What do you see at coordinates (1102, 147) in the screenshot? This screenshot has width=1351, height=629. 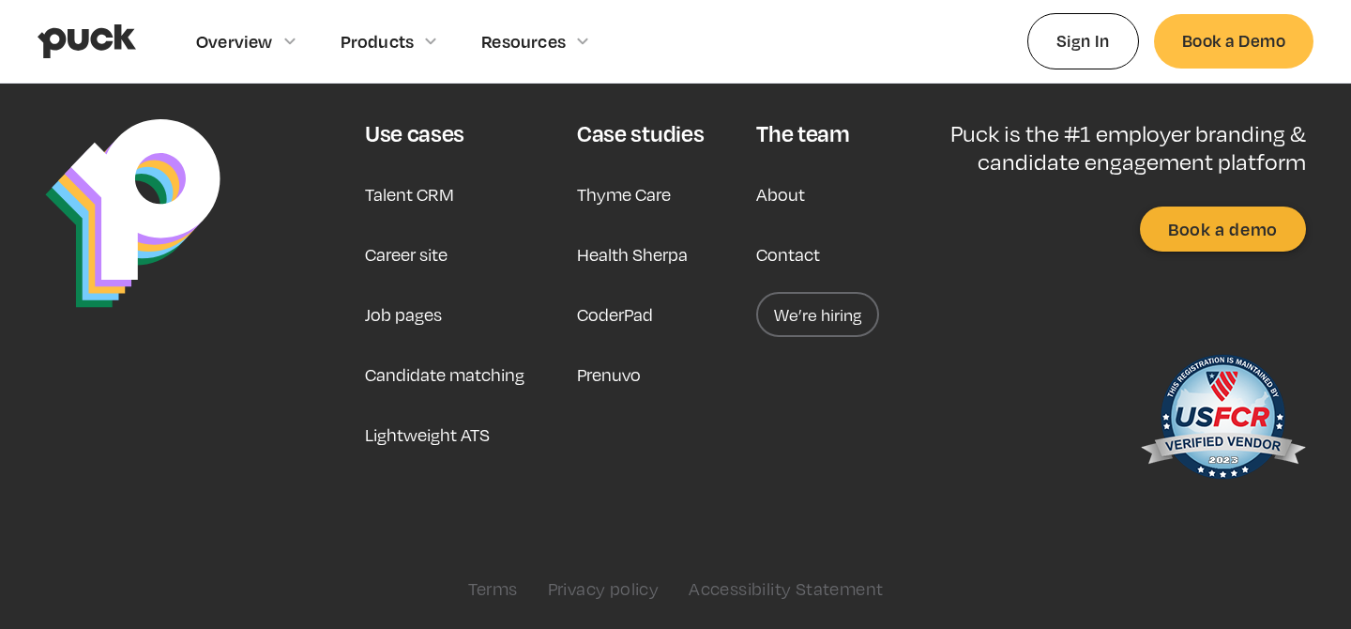 I see `p: Puck is the #1 employer branding & candidate engagement platform` at bounding box center [1102, 147].